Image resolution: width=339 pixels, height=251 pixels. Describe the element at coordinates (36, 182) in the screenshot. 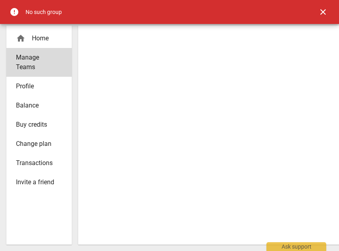

I see `span: Invite a friend` at that location.